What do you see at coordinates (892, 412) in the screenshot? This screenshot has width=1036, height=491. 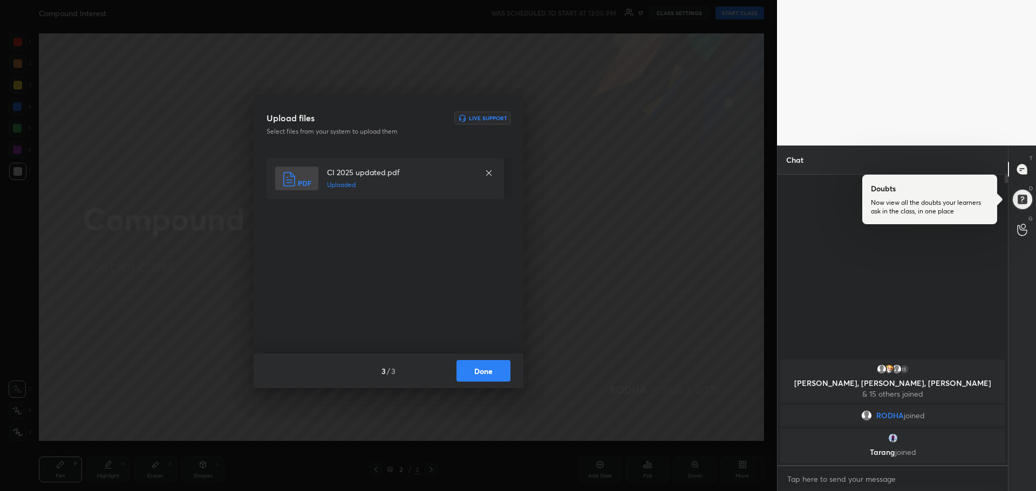 I see `div: grid` at bounding box center [892, 412].